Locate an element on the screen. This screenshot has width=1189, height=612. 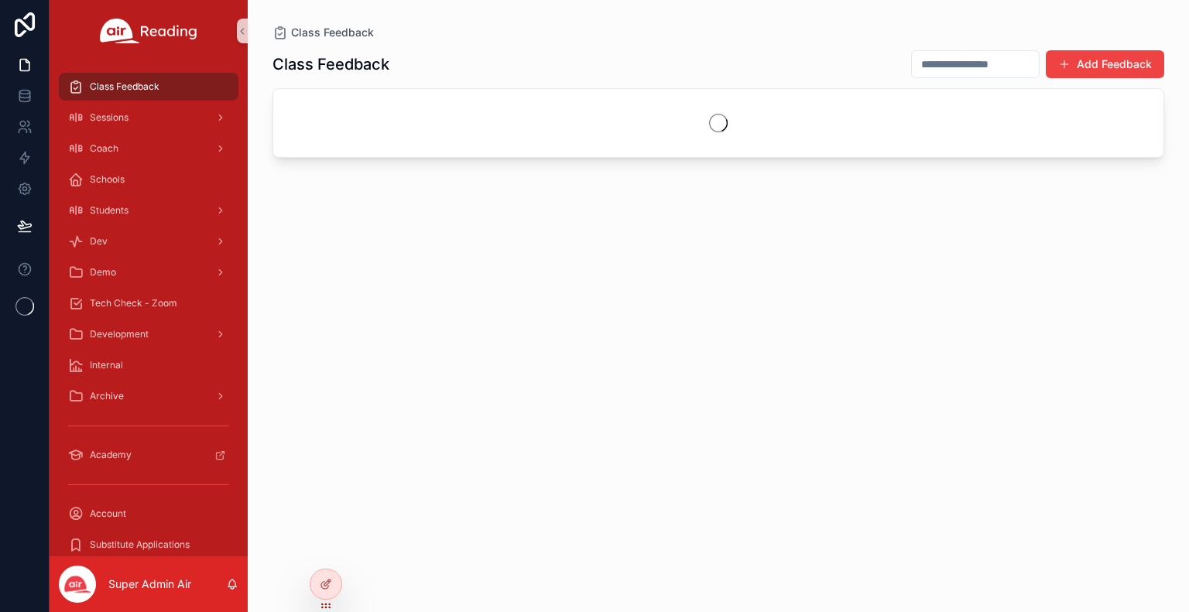
button: Add Feedback is located at coordinates (1104, 64).